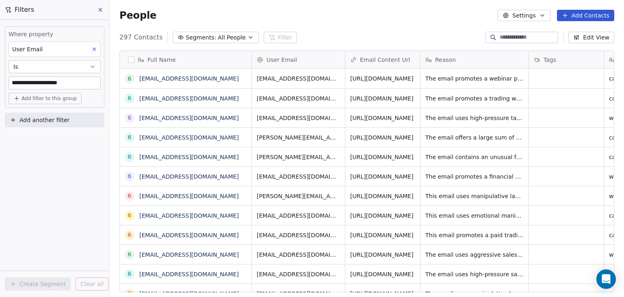  What do you see at coordinates (232, 37) in the screenshot?
I see `span: All People` at bounding box center [232, 37].